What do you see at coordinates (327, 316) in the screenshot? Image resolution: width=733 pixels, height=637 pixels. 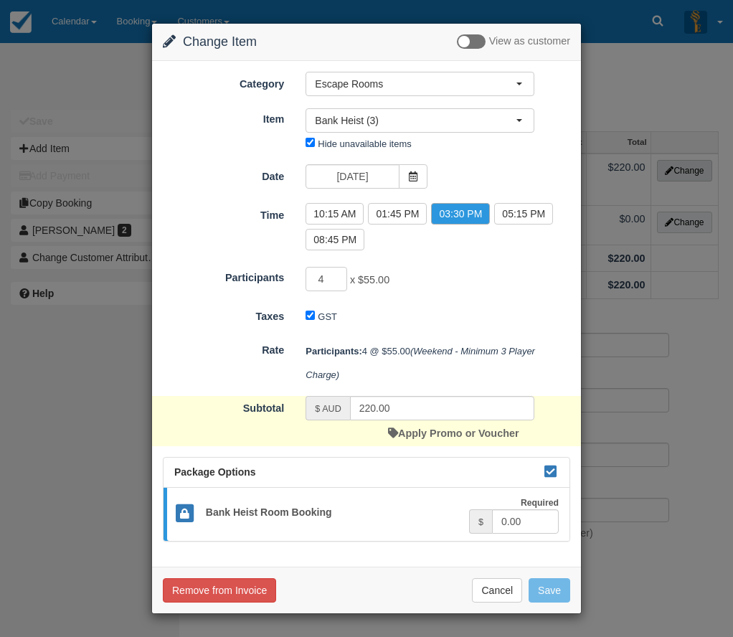 I see `label: GST` at bounding box center [327, 316].